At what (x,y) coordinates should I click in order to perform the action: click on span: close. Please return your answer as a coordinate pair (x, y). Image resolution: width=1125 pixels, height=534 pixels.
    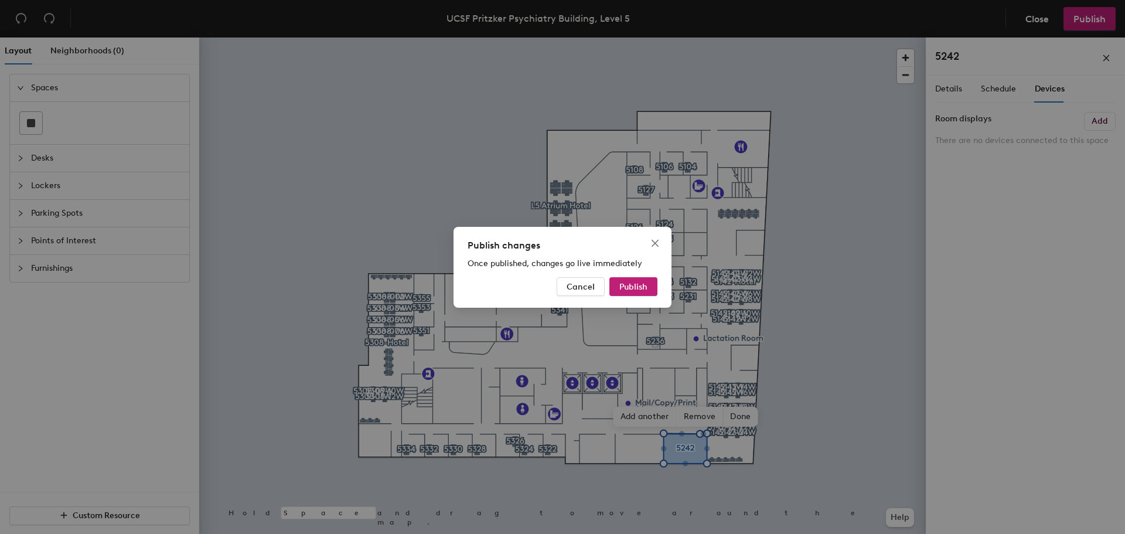
    Looking at the image, I should click on (655, 243).